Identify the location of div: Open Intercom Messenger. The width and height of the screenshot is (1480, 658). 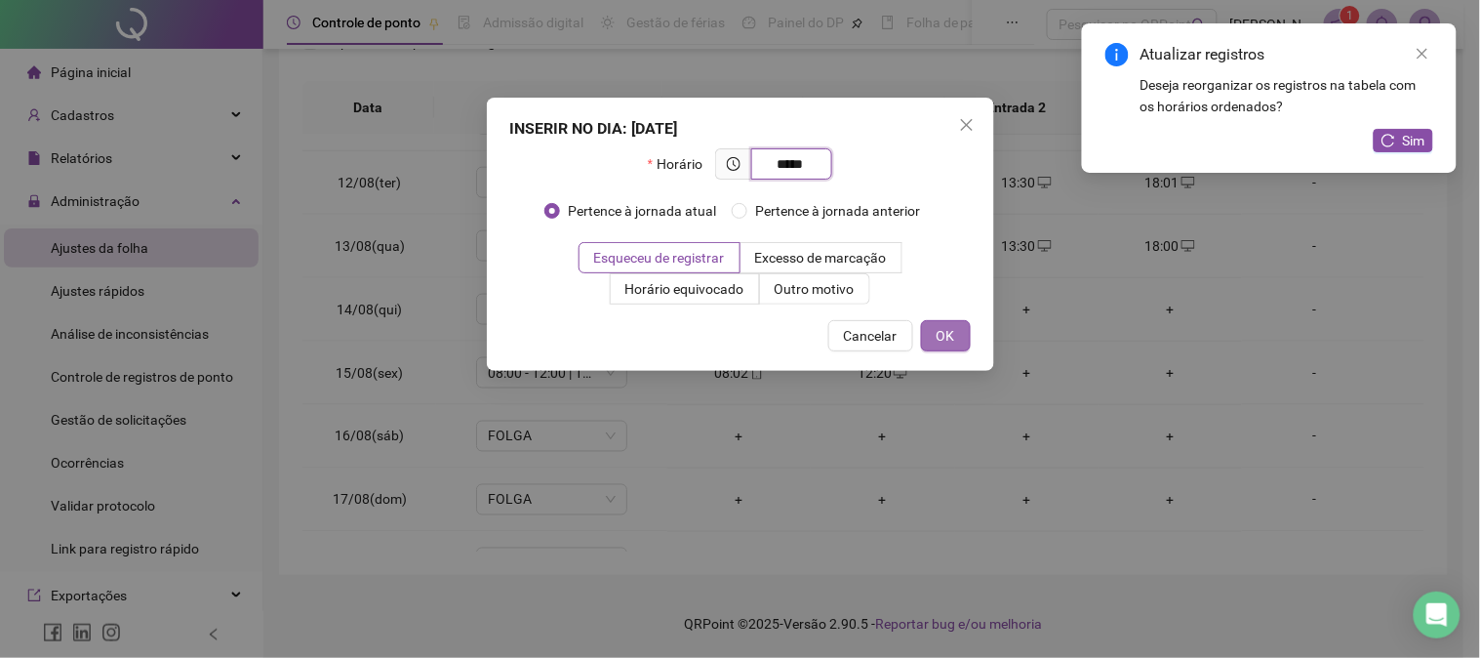
(1438, 615).